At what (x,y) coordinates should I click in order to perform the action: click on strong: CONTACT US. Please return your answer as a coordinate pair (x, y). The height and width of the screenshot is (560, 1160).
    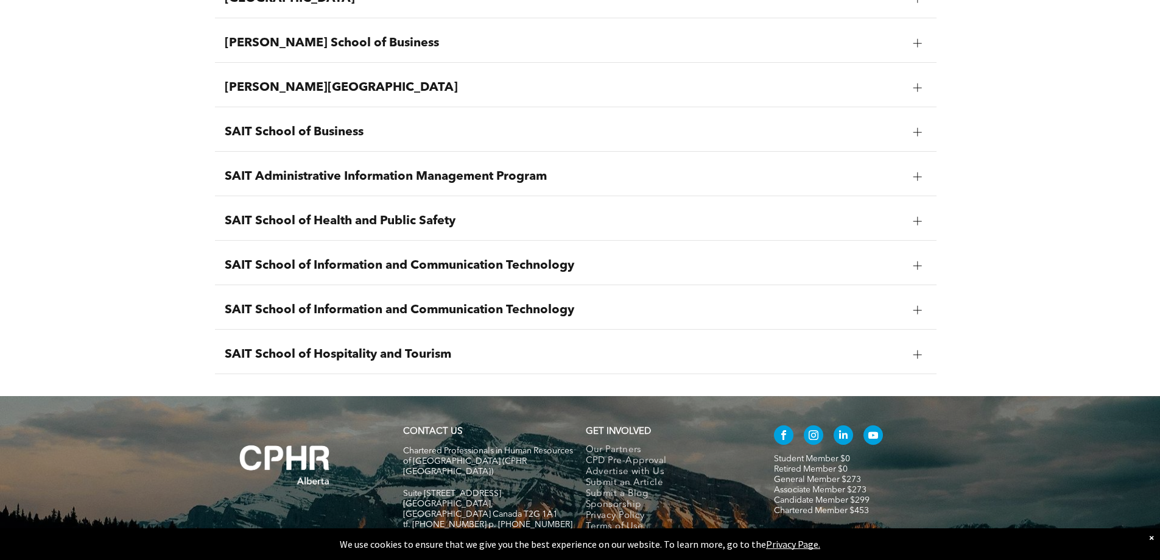
    Looking at the image, I should click on (432, 431).